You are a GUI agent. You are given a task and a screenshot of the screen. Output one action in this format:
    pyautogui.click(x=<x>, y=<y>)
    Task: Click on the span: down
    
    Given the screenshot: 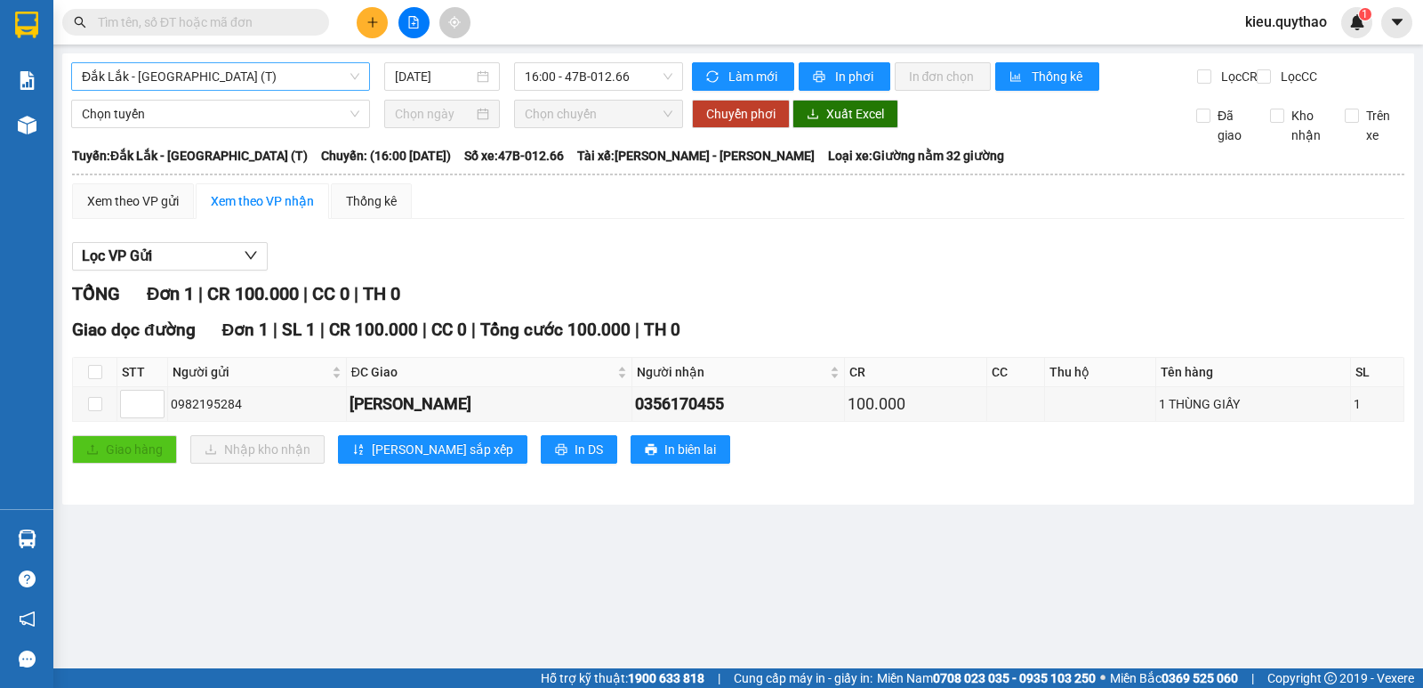 What is the action you would take?
    pyautogui.click(x=251, y=255)
    